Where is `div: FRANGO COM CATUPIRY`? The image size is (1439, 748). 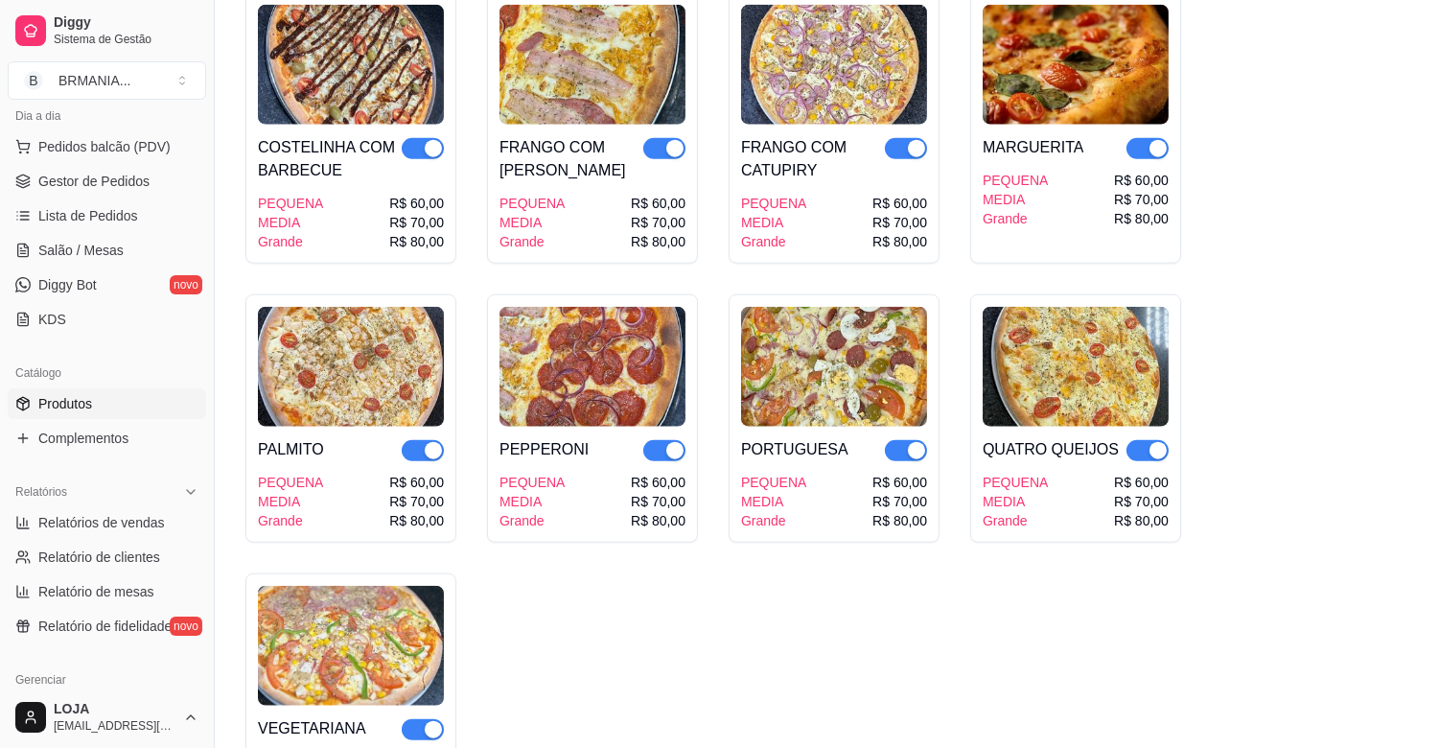 div: FRANGO COM CATUPIRY is located at coordinates (813, 159).